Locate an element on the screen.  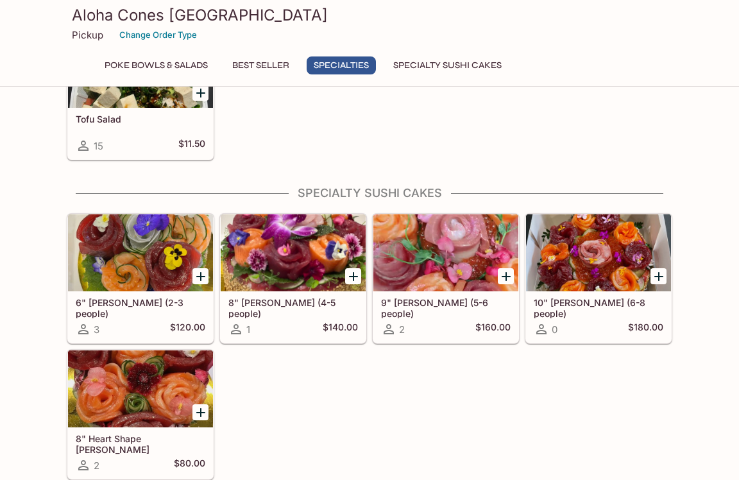
button: Change Order Type is located at coordinates (158, 35).